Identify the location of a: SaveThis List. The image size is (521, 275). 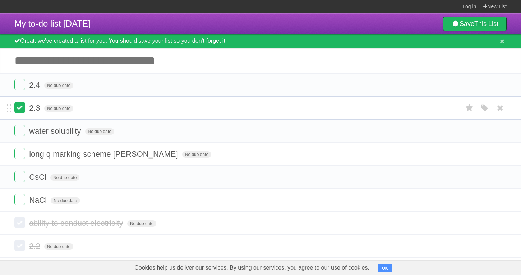
(474, 24).